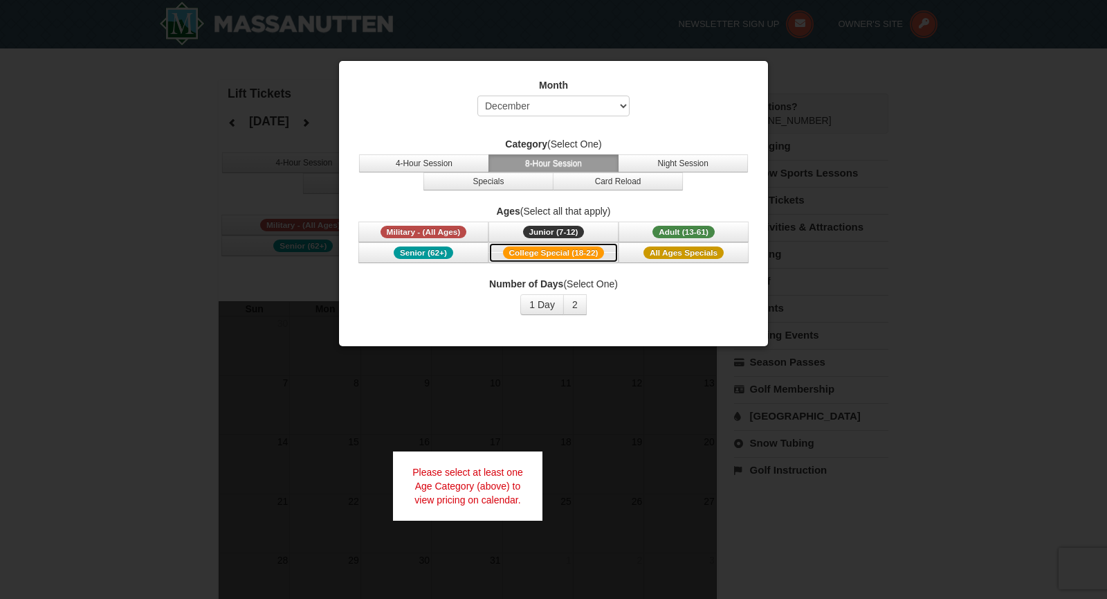 The width and height of the screenshot is (1107, 599). Describe the element at coordinates (575, 305) in the screenshot. I see `button: 2` at that location.